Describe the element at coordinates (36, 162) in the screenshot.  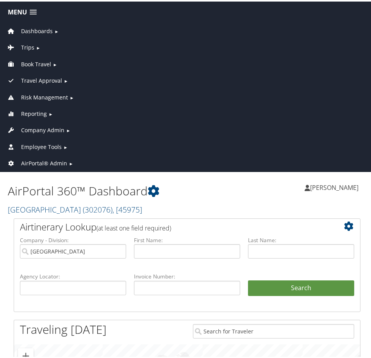
I see `a: AirPortal® Admin` at that location.